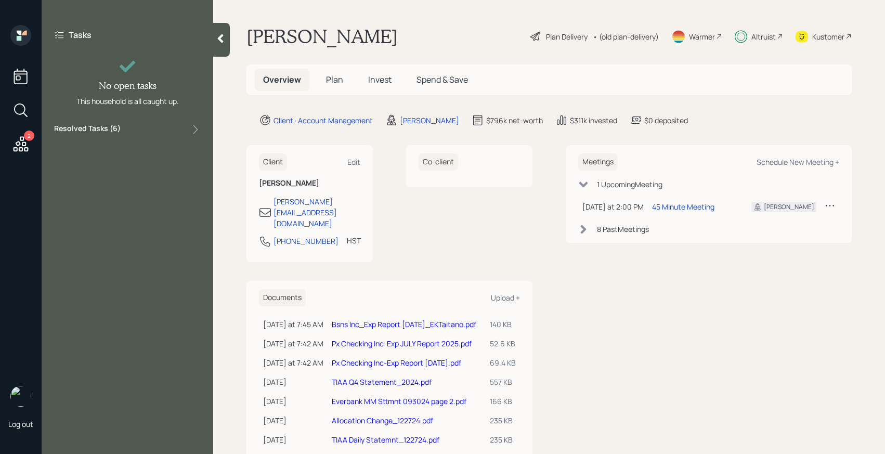 The image size is (885, 454). I want to click on div: $796k net-worth, so click(514, 120).